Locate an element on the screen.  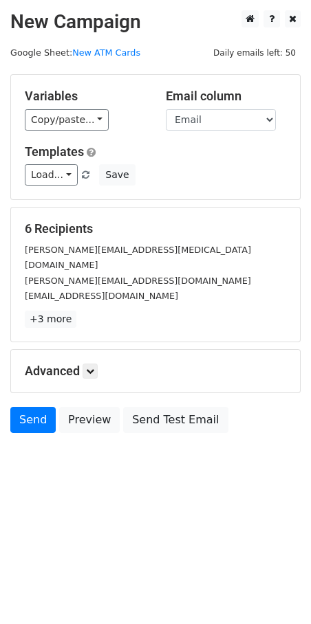
a: +3 more is located at coordinates (50, 319).